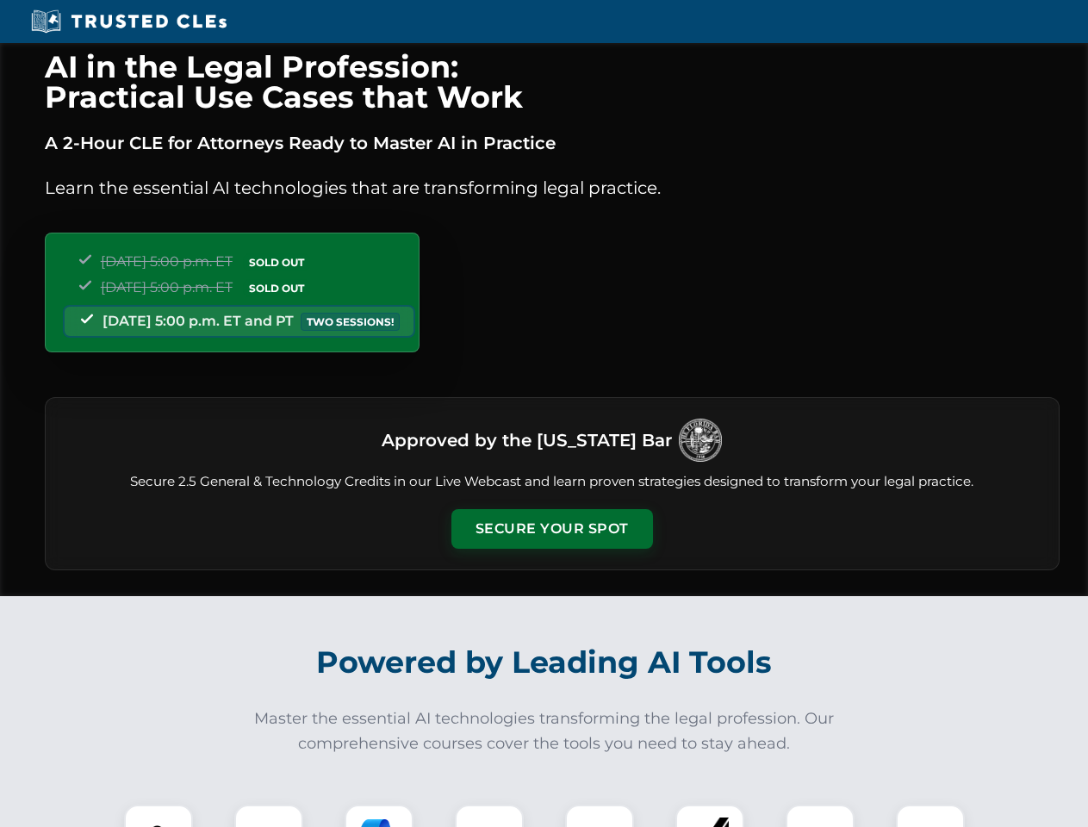 This screenshot has height=827, width=1088. Describe the element at coordinates (544, 731) in the screenshot. I see `p: Master the essential AI technologies transforming the legal profession. Our comprehensive courses...` at that location.